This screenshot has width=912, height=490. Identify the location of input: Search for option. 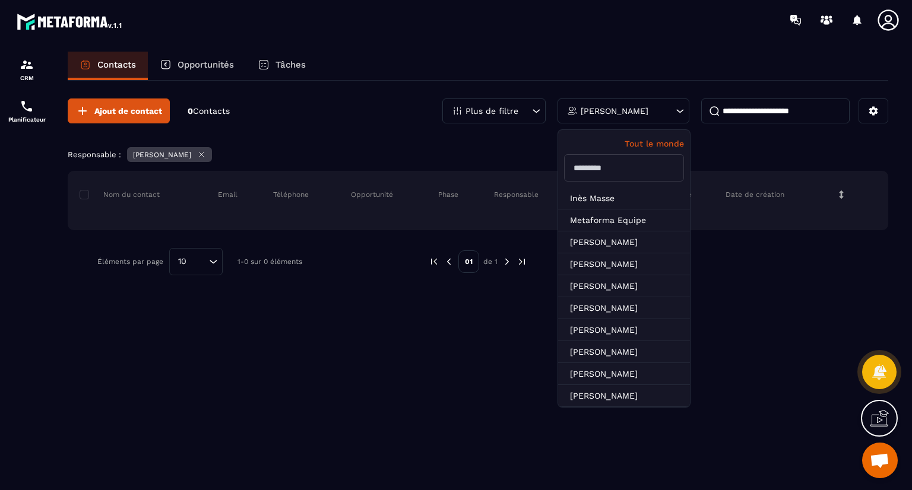
(198, 262).